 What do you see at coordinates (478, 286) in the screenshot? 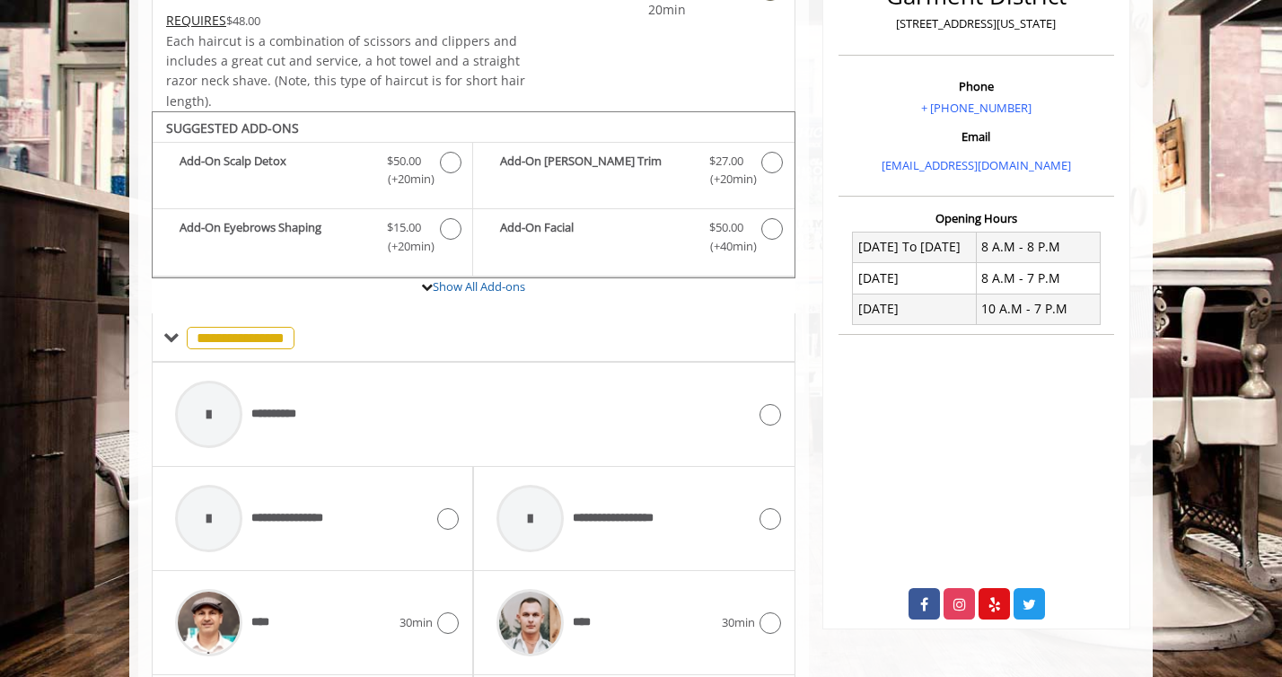
I see `a: Show All Add-ons` at bounding box center [478, 286].